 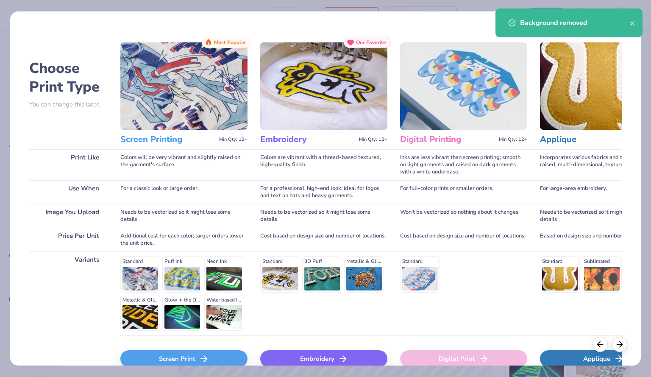 What do you see at coordinates (184, 164) in the screenshot?
I see `div: Colors will be very vibrant and slightly raised on the garment's surface.` at bounding box center [184, 164].